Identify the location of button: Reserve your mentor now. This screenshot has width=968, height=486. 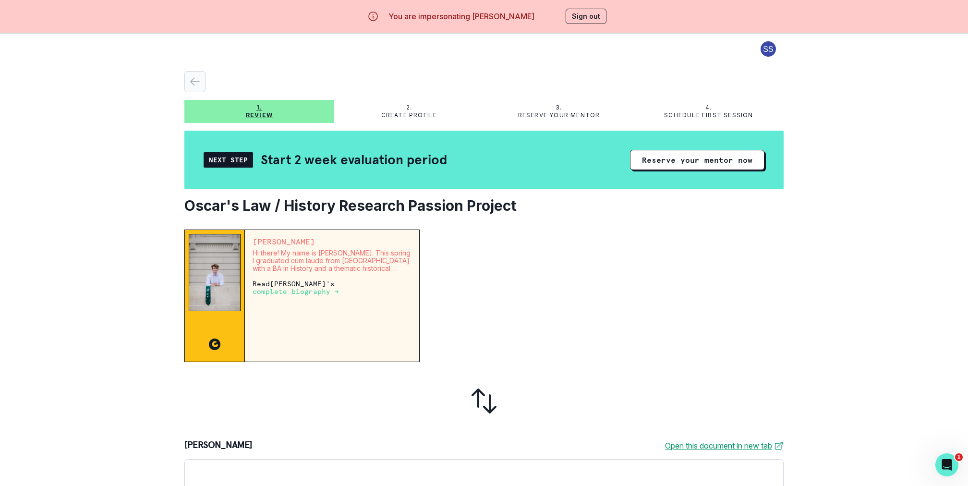
(697, 160).